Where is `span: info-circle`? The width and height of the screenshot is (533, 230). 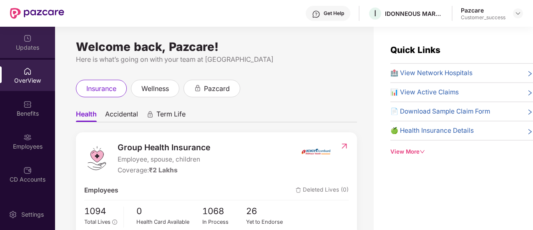
span: info-circle is located at coordinates (114, 222).